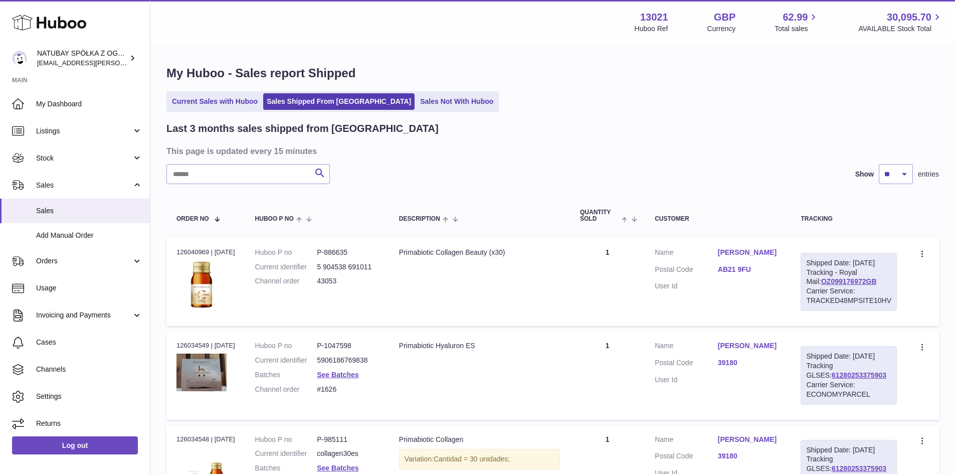 The image size is (955, 474). I want to click on h1: My Huboo - Sales report Shipped, so click(552, 73).